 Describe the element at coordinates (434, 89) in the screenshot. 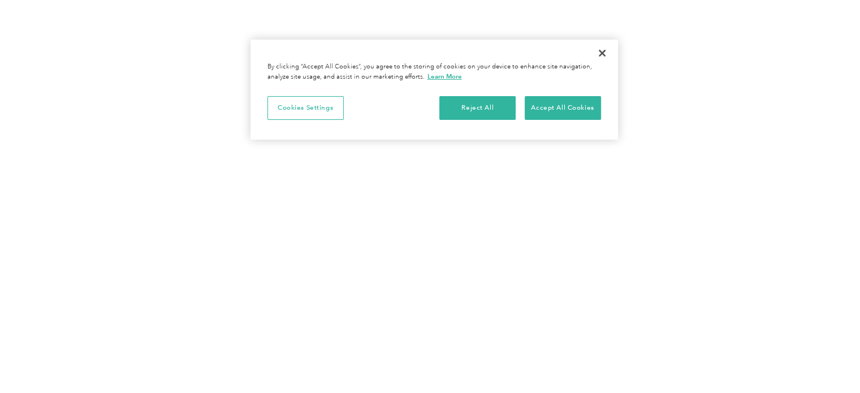

I see `div: Cookie banner` at that location.